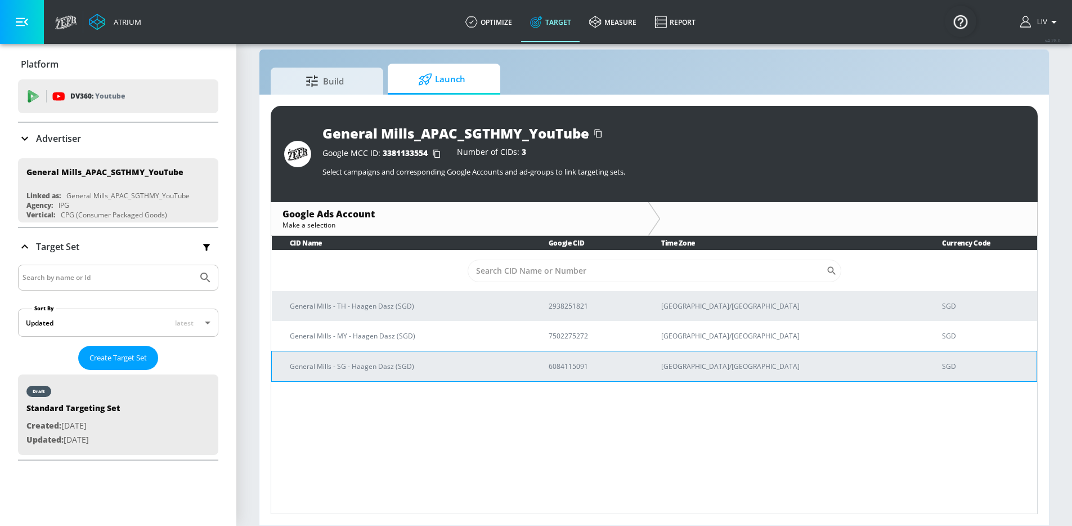 This screenshot has height=526, width=1072. Describe the element at coordinates (405, 153) in the screenshot. I see `span: 3381133554` at that location.